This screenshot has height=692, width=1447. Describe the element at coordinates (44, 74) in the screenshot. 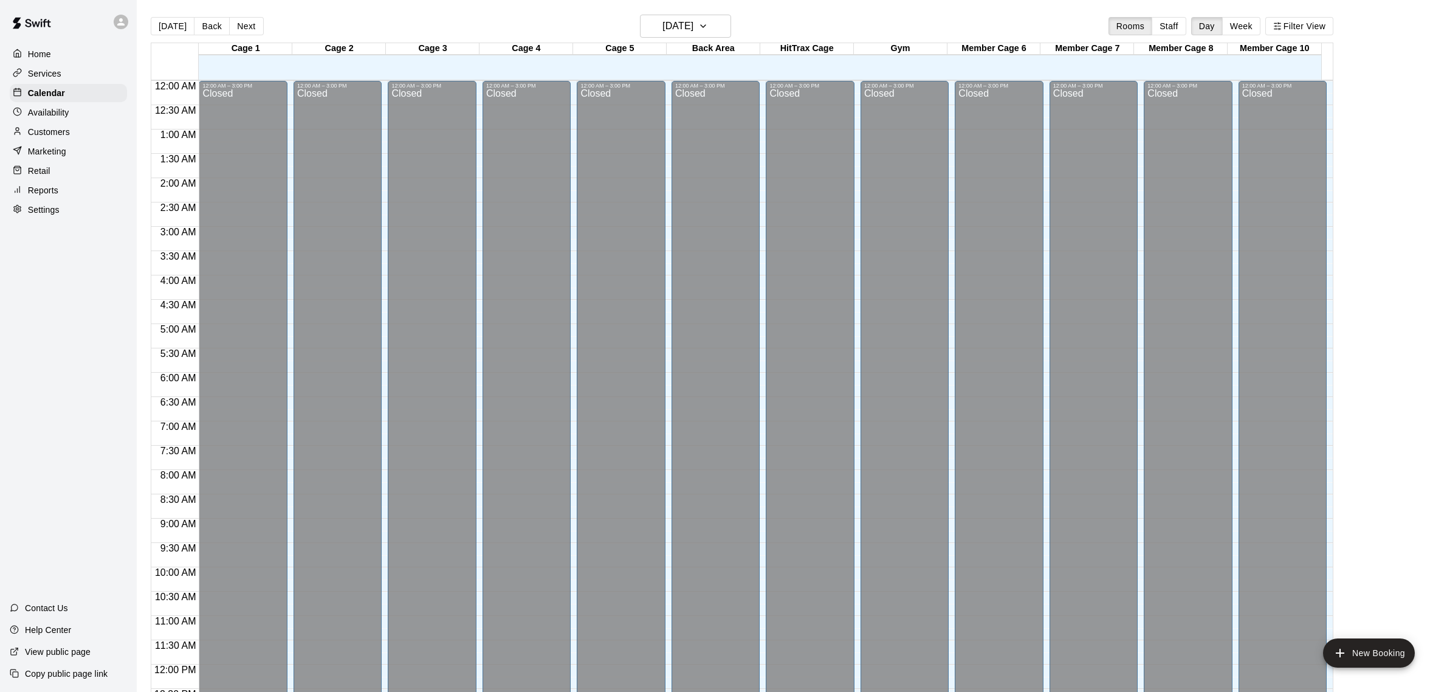

I see `p: Services` at that location.